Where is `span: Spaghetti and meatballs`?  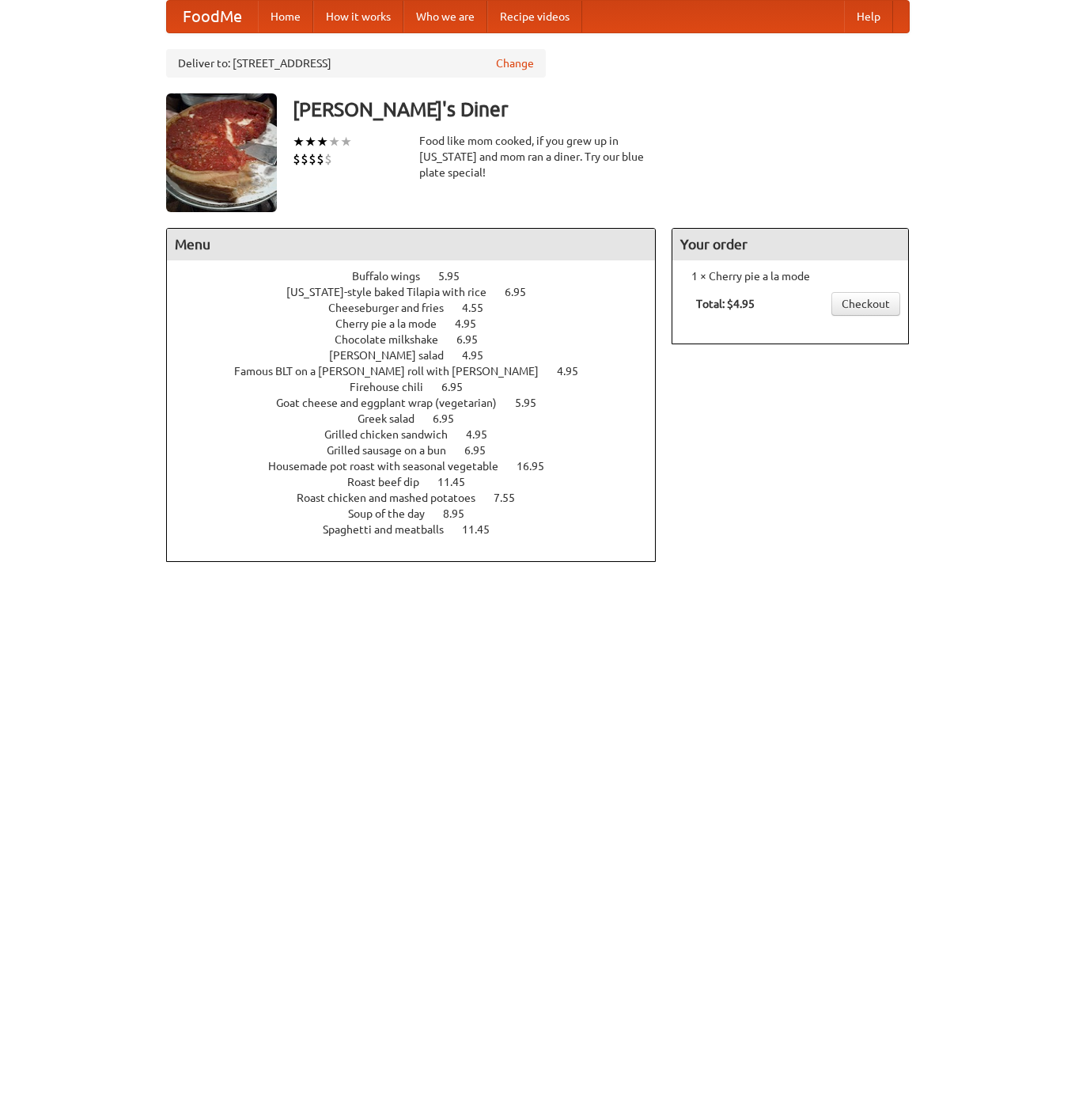 span: Spaghetti and meatballs is located at coordinates (391, 529).